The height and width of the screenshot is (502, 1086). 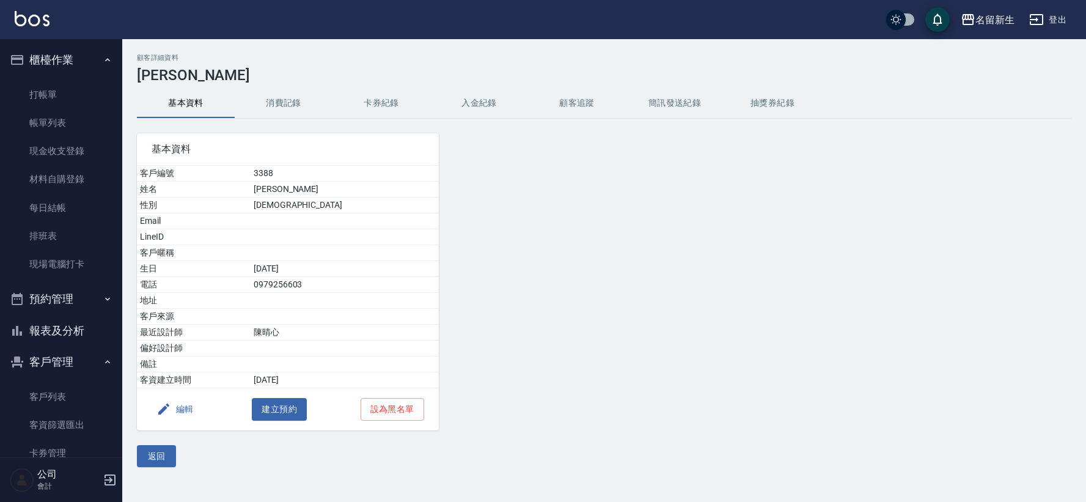 I want to click on span: 基本資料, so click(x=288, y=149).